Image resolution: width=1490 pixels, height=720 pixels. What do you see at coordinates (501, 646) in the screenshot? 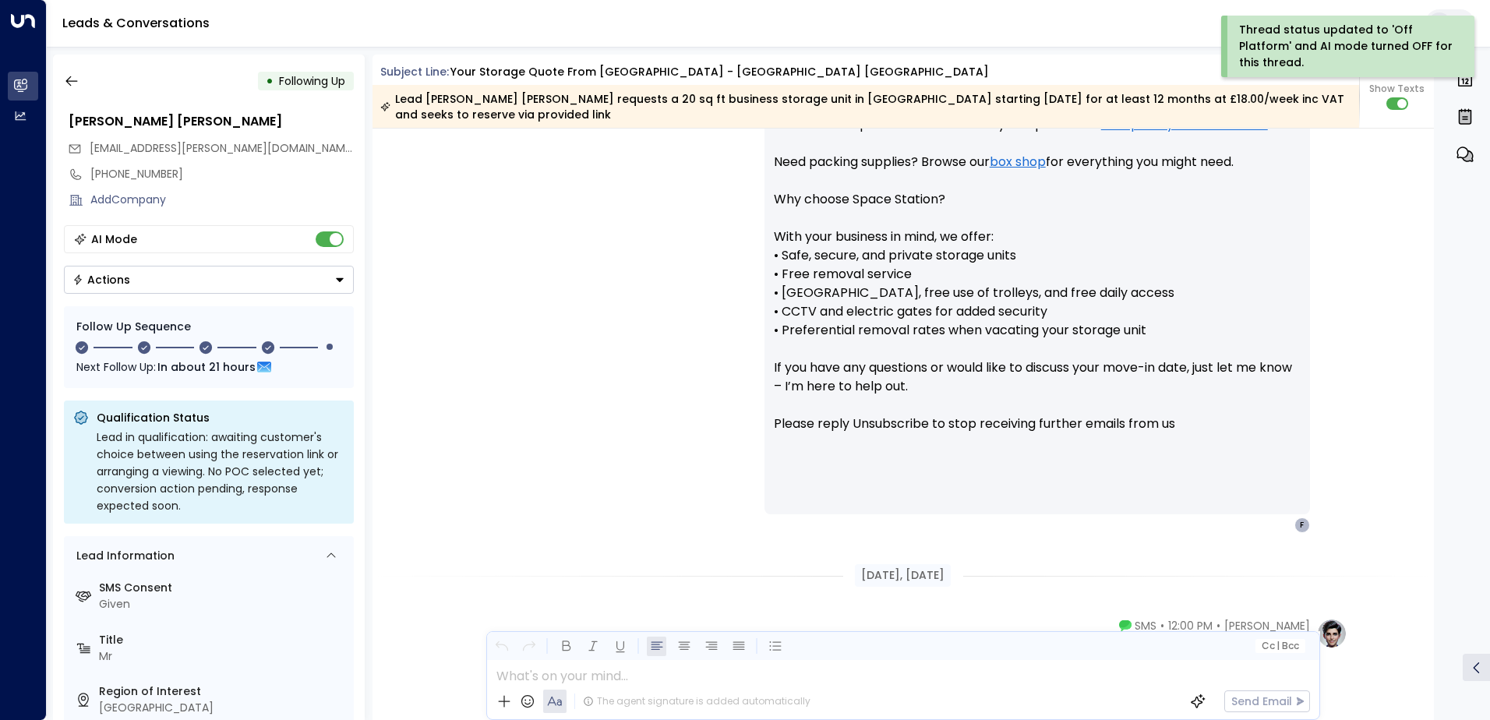
I see `button: Undo` at bounding box center [501, 646].